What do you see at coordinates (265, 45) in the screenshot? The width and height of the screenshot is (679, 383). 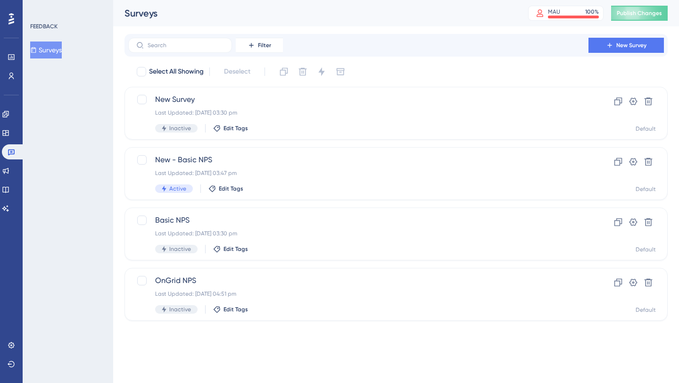 I see `span: Filter` at bounding box center [265, 45].